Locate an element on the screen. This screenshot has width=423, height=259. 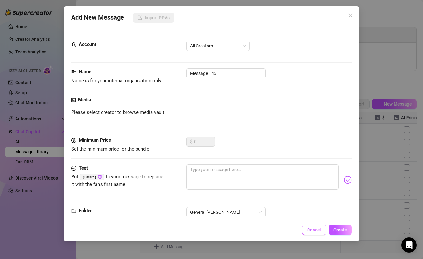
strong: Name is located at coordinates (85, 72).